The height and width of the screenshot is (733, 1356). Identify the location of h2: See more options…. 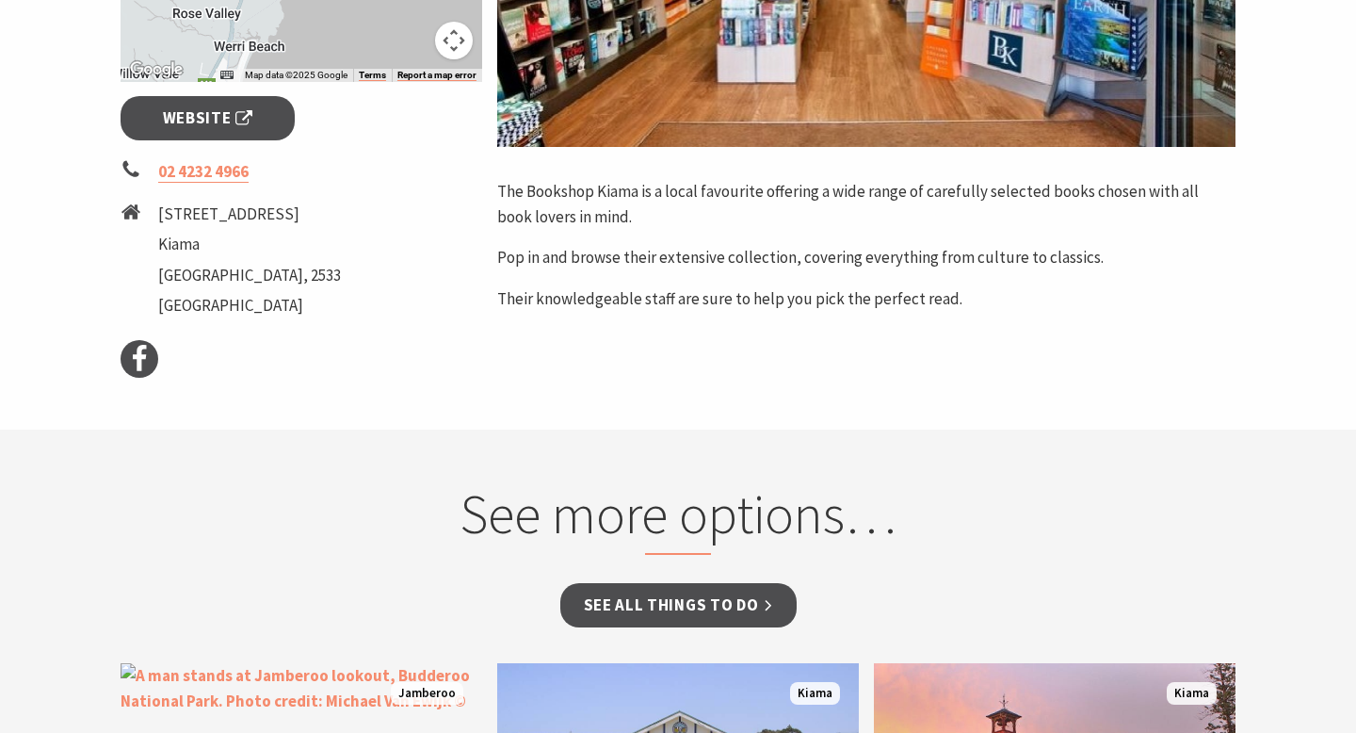
(678, 518).